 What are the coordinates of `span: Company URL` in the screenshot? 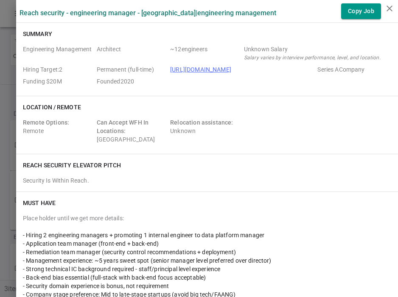 It's located at (242, 70).